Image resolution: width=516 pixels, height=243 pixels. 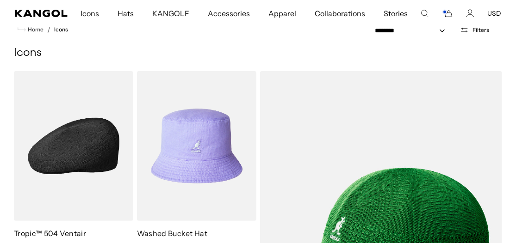 What do you see at coordinates (474, 30) in the screenshot?
I see `button: Open filters` at bounding box center [474, 30].